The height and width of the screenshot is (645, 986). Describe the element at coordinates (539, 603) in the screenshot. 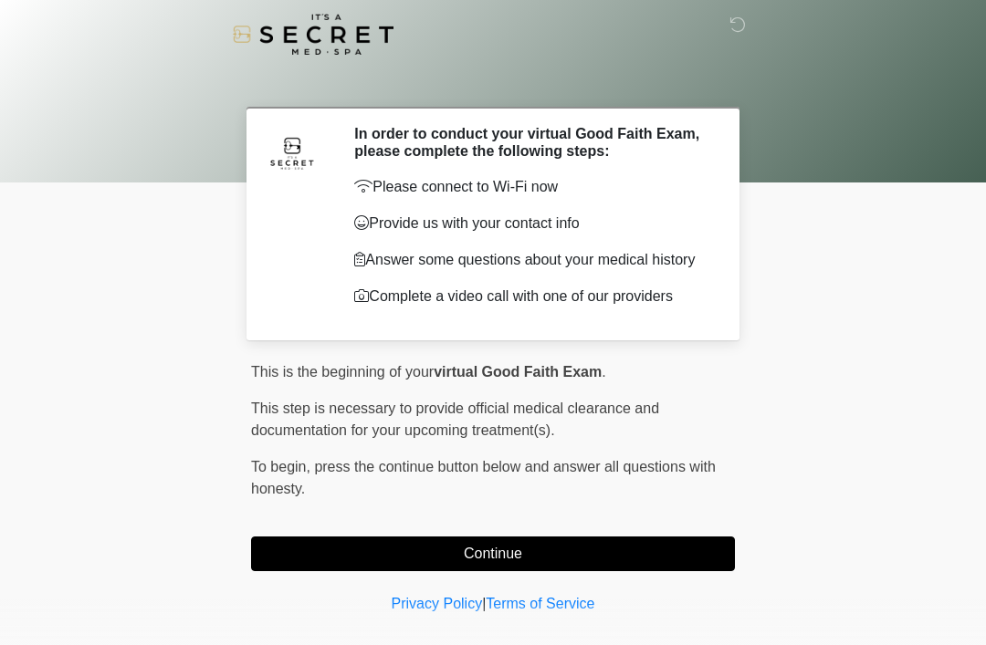

I see `a: Terms of Service` at that location.